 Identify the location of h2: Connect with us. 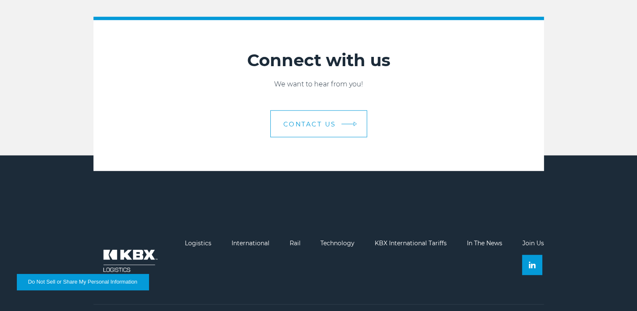
(319, 60).